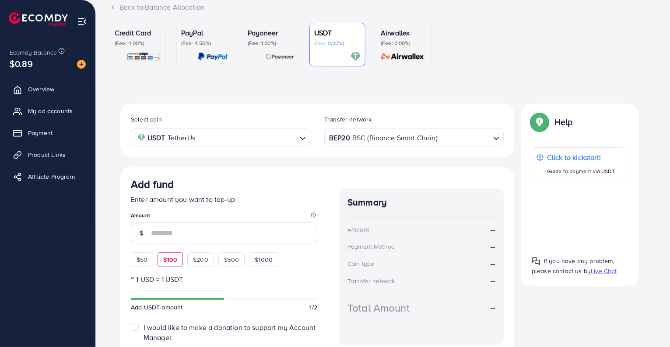  What do you see at coordinates (141, 138) in the screenshot?
I see `img: coin` at bounding box center [141, 138].